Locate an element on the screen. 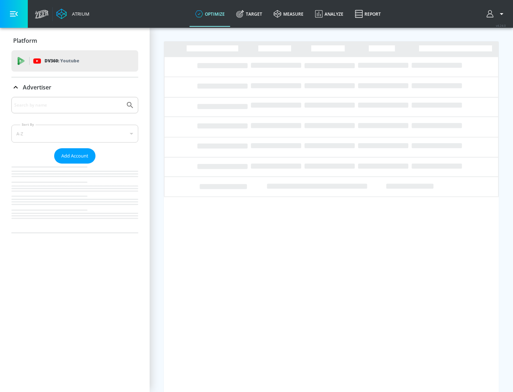  input: Search by name is located at coordinates (68, 105).